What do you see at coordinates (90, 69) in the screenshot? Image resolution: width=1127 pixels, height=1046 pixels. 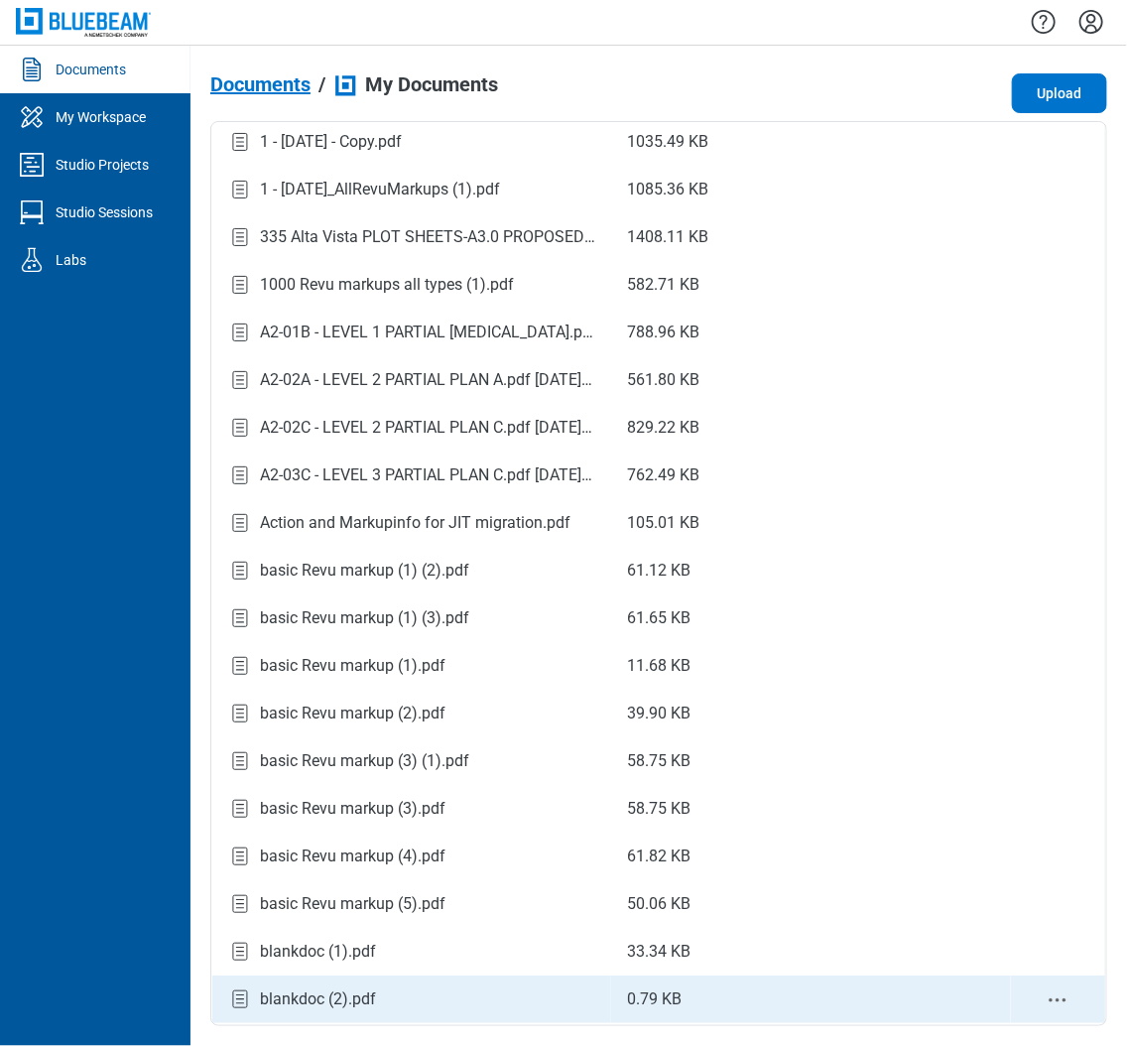 I see `div: Documents` at bounding box center [90, 69].